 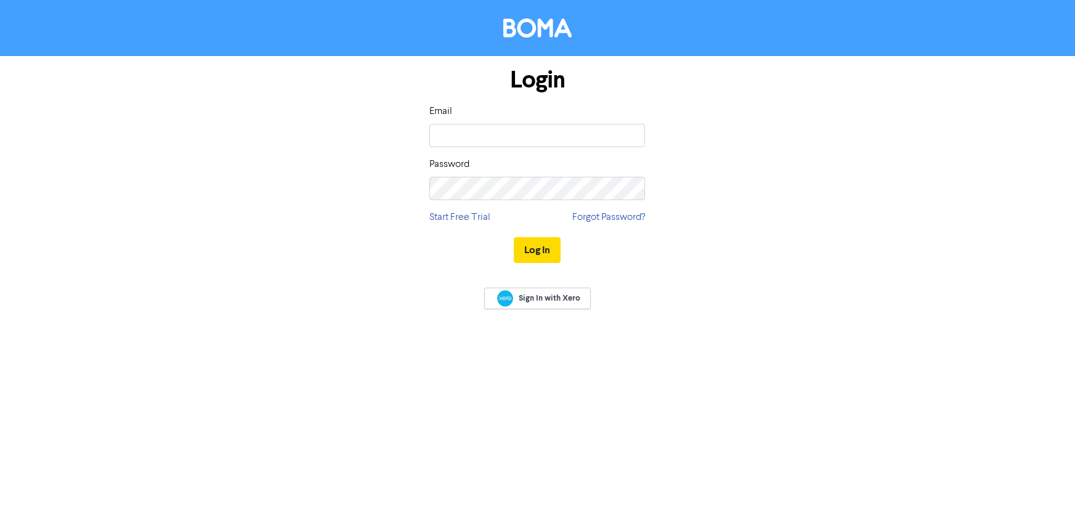 What do you see at coordinates (537, 250) in the screenshot?
I see `button: Log In` at bounding box center [537, 250].